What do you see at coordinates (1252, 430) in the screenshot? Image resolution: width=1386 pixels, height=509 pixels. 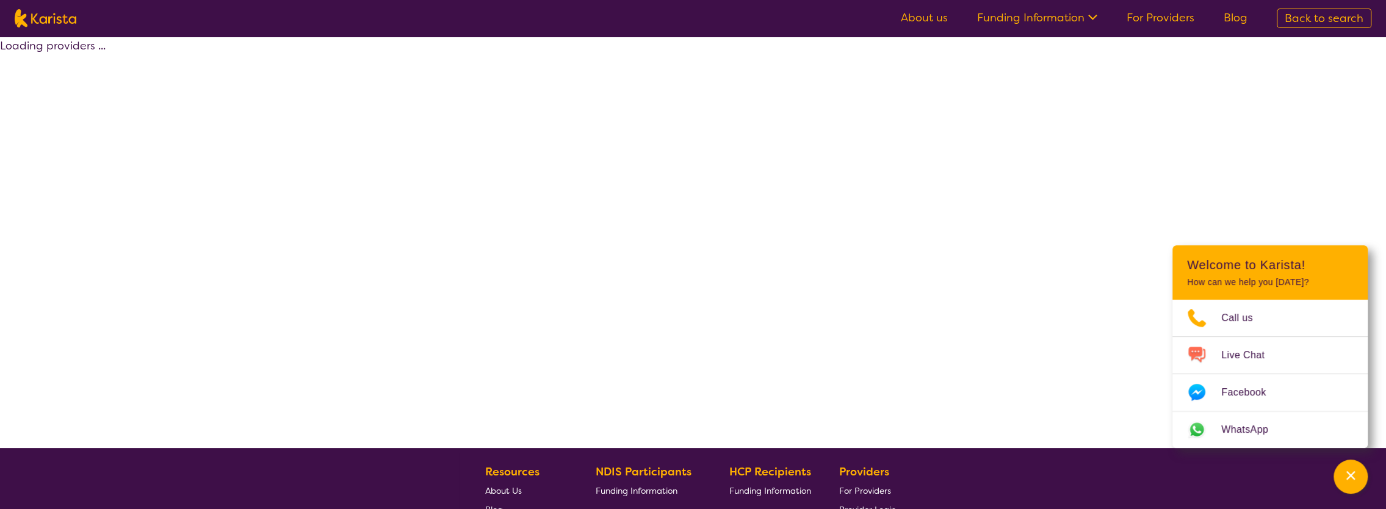 I see `span: WhatsApp` at bounding box center [1252, 430].